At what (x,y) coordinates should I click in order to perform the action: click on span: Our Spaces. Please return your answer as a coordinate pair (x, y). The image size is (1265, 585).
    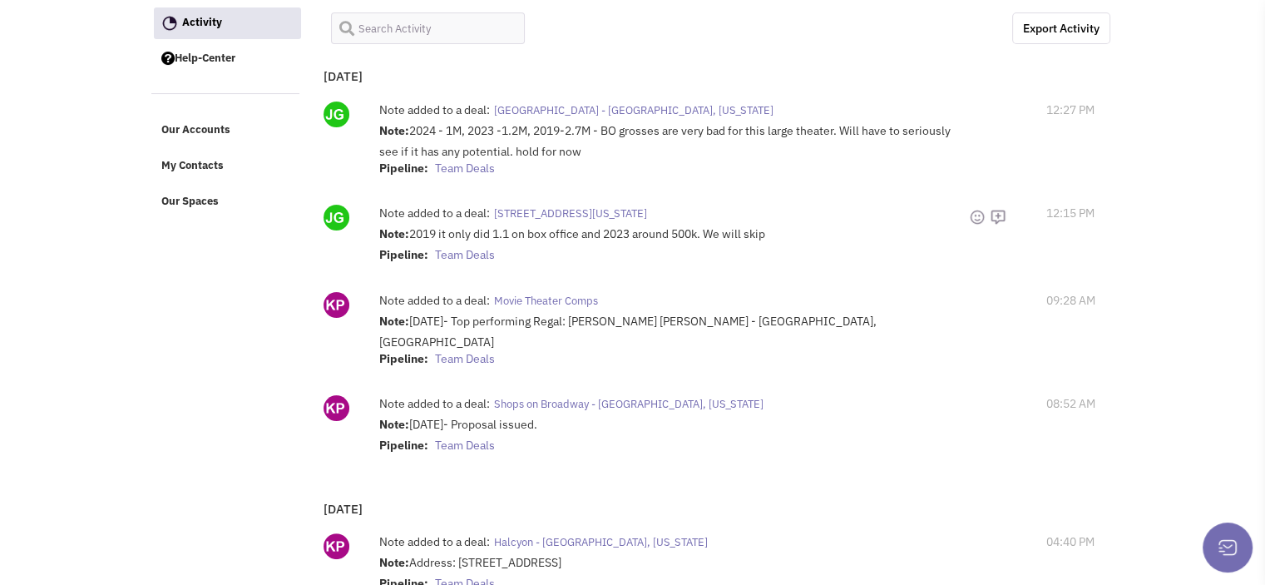
    Looking at the image, I should click on (190, 200).